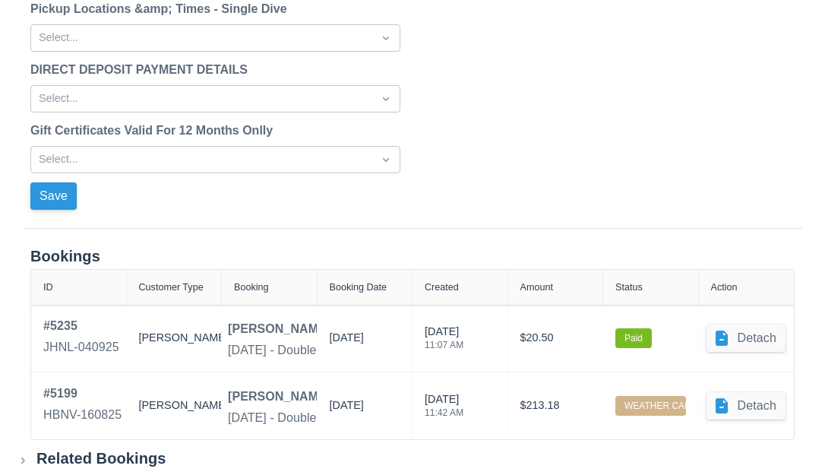 Image resolution: width=825 pixels, height=472 pixels. Describe the element at coordinates (634, 338) in the screenshot. I see `label: Paid` at that location.